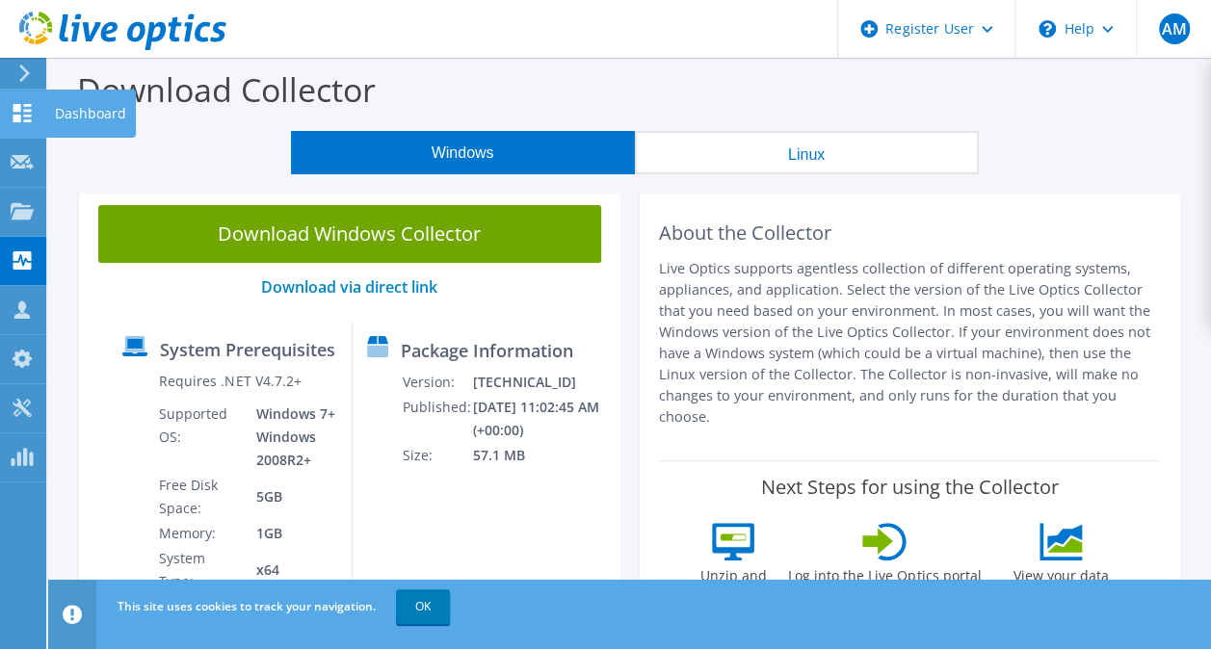 The width and height of the screenshot is (1211, 649). Describe the element at coordinates (91, 114) in the screenshot. I see `div: Dashboard` at that location.